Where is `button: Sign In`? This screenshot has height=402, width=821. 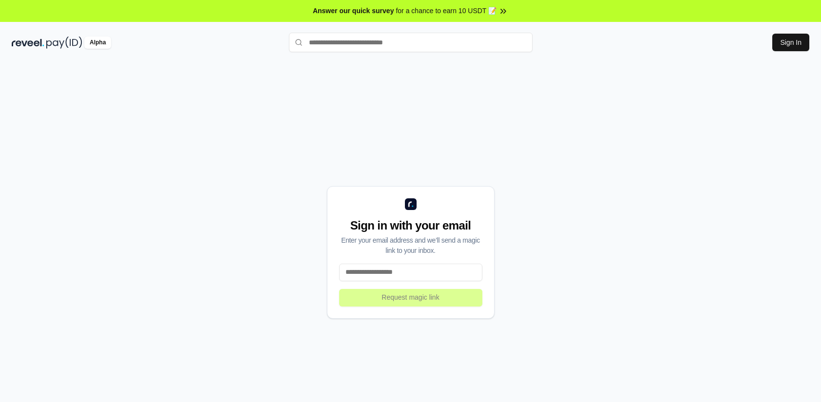
button: Sign In is located at coordinates (790, 42).